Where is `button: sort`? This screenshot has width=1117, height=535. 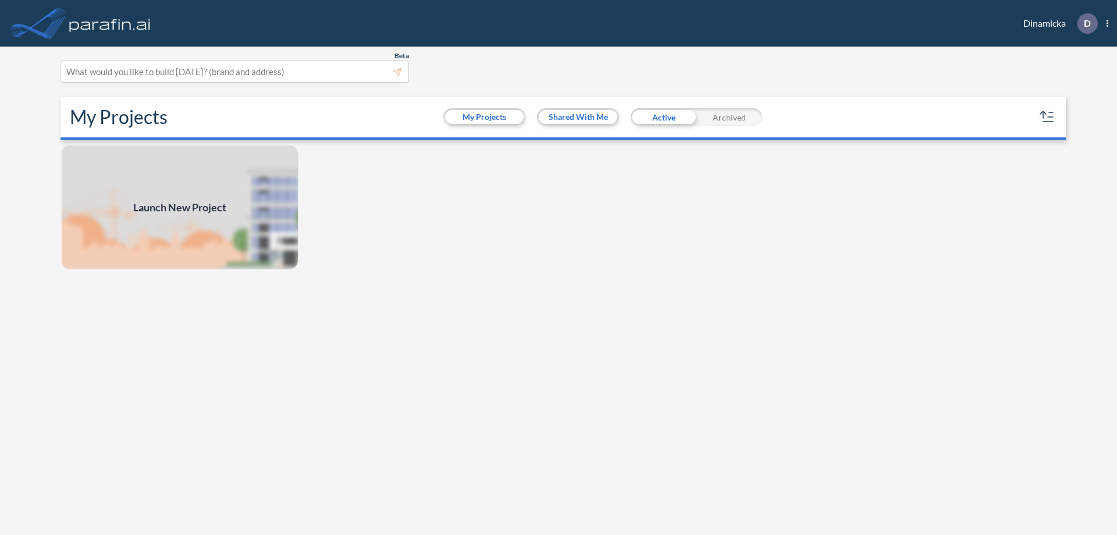
button: sort is located at coordinates (1047, 117).